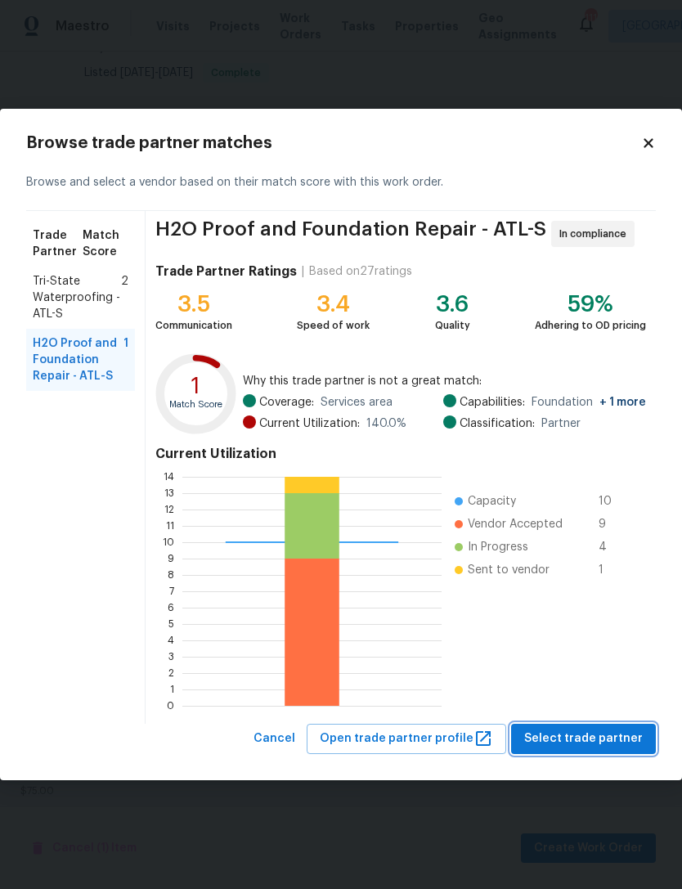  What do you see at coordinates (333, 326) in the screenshot?
I see `div: Speed of work` at bounding box center [333, 326].